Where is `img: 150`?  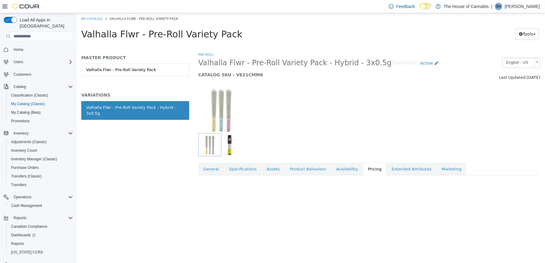
img: 150 is located at coordinates (145, 97).